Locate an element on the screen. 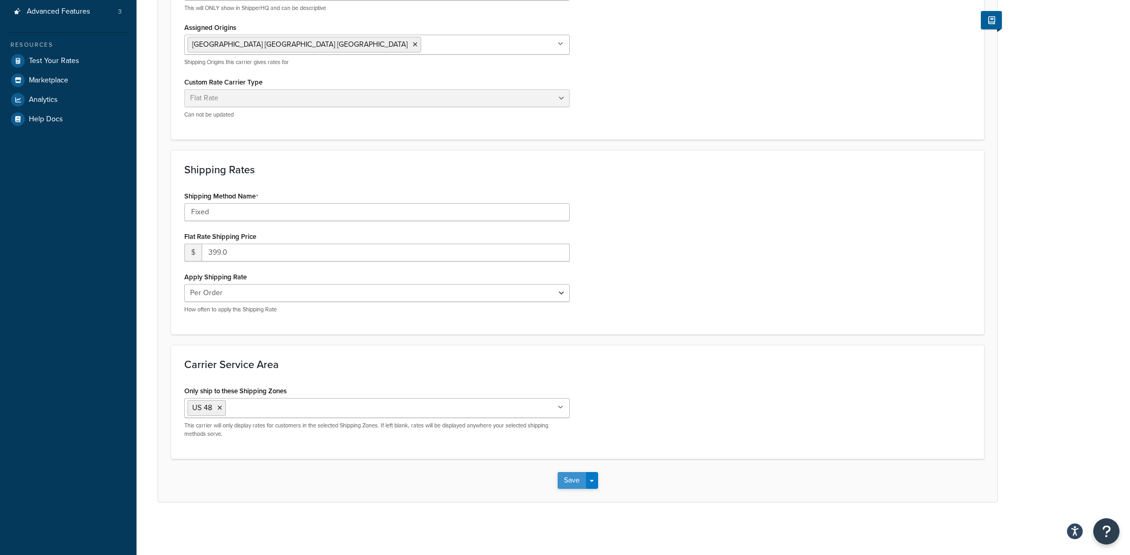 This screenshot has height=555, width=1130. li: Marketplace is located at coordinates (68, 80).